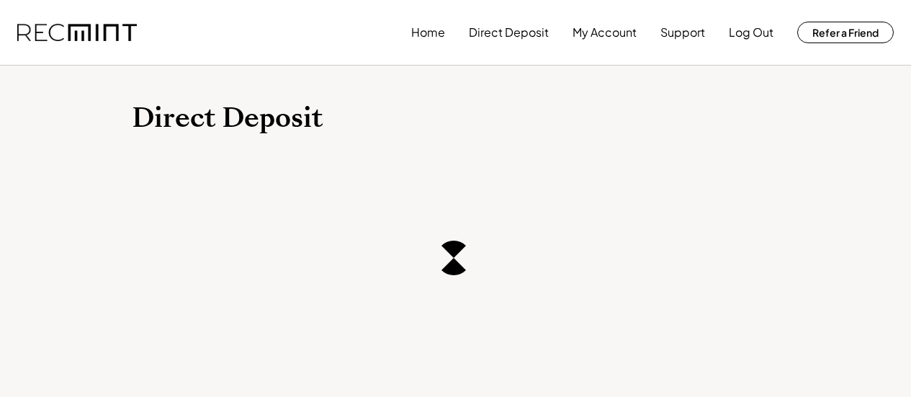 The height and width of the screenshot is (397, 911). I want to click on img: recmint-logotype%403x.png, so click(77, 32).